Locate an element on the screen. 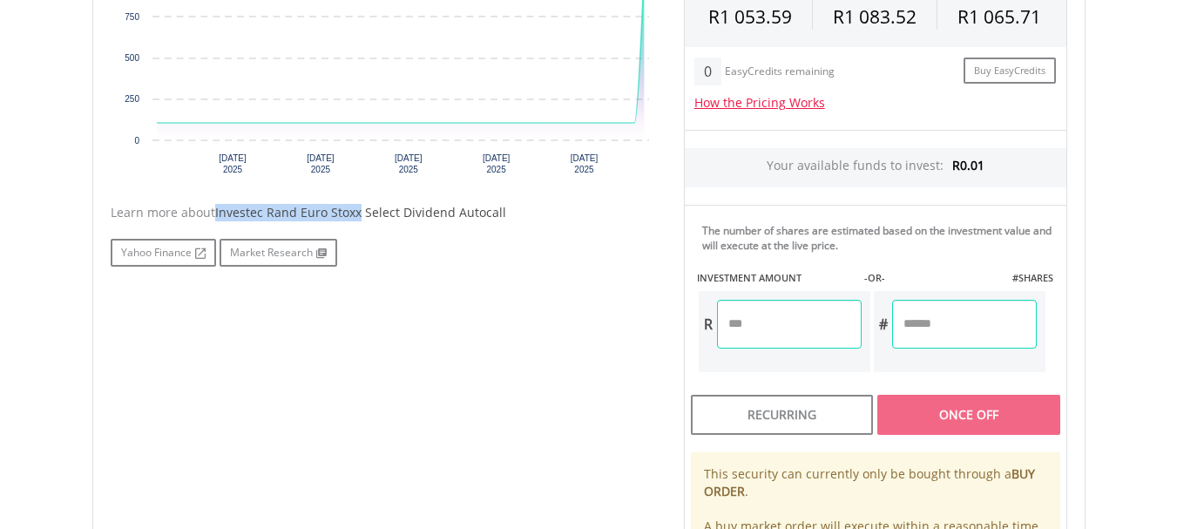 The height and width of the screenshot is (529, 1177). div: R is located at coordinates (707, 324).